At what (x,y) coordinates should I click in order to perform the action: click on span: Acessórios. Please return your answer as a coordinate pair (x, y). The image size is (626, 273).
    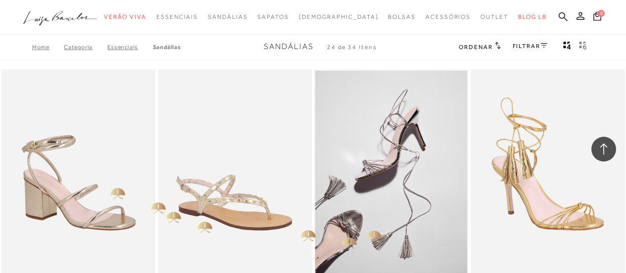
    Looking at the image, I should click on (448, 17).